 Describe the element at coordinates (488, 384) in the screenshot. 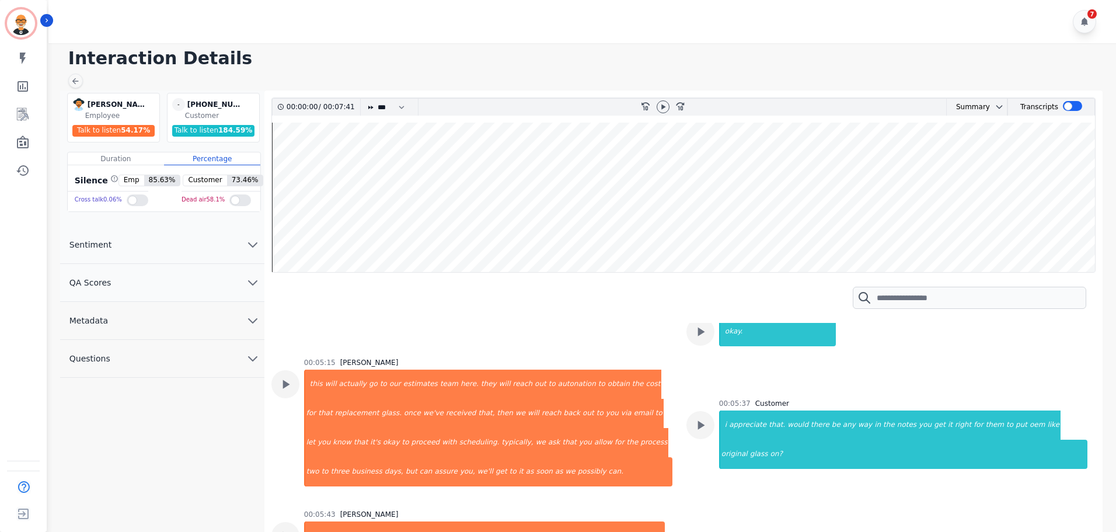

I see `div: they` at that location.